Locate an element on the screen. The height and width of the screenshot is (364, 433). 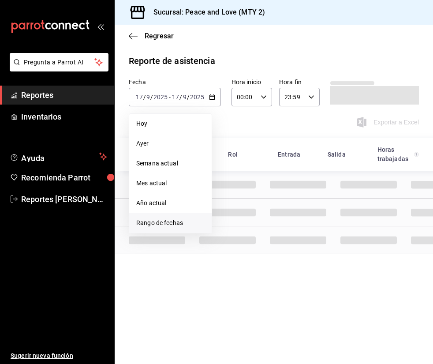
span: Inventarios is located at coordinates (64, 116).